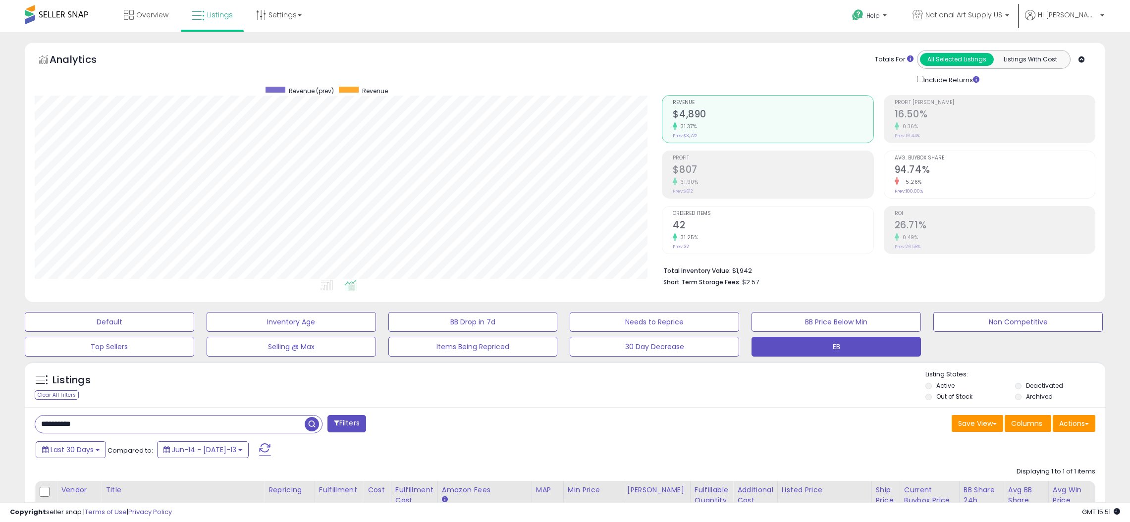  What do you see at coordinates (773, 115) in the screenshot?
I see `h2: $4,890` at bounding box center [773, 115].